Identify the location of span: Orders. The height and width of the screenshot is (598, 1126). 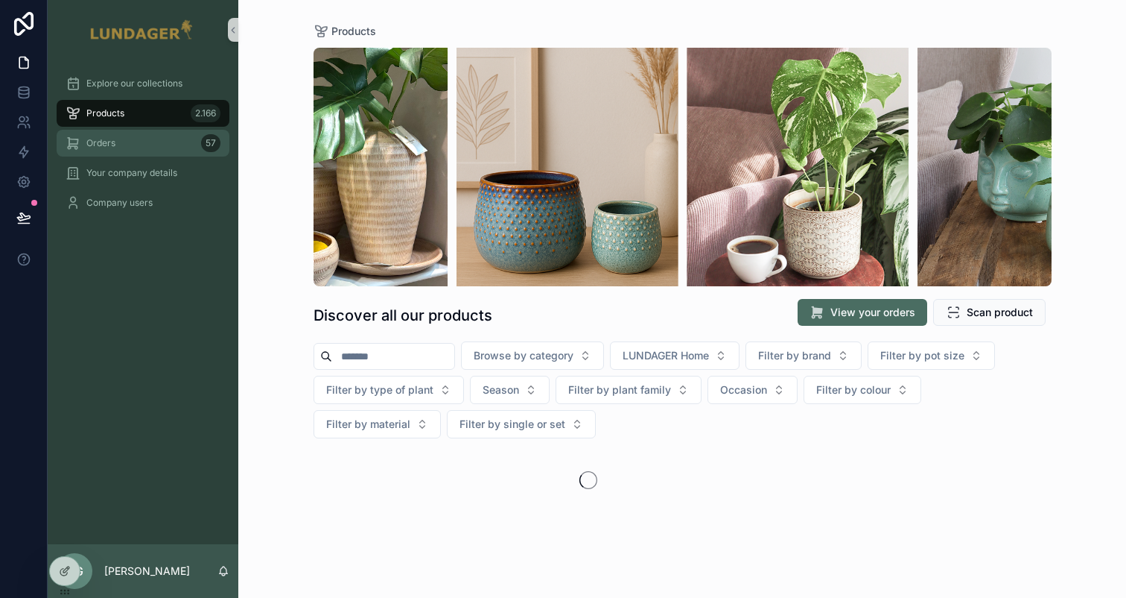
(101, 143).